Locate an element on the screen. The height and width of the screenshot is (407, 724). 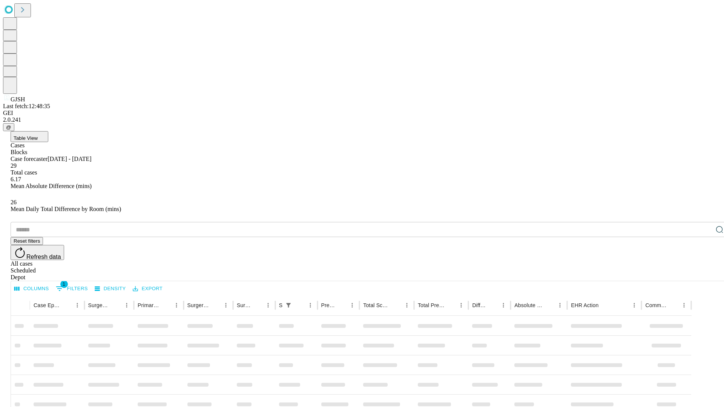
span: 26 is located at coordinates (14, 202).